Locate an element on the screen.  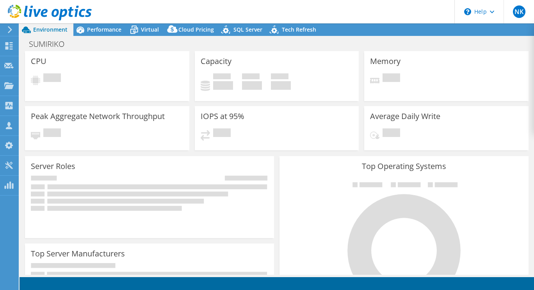
span: NK is located at coordinates (519, 12).